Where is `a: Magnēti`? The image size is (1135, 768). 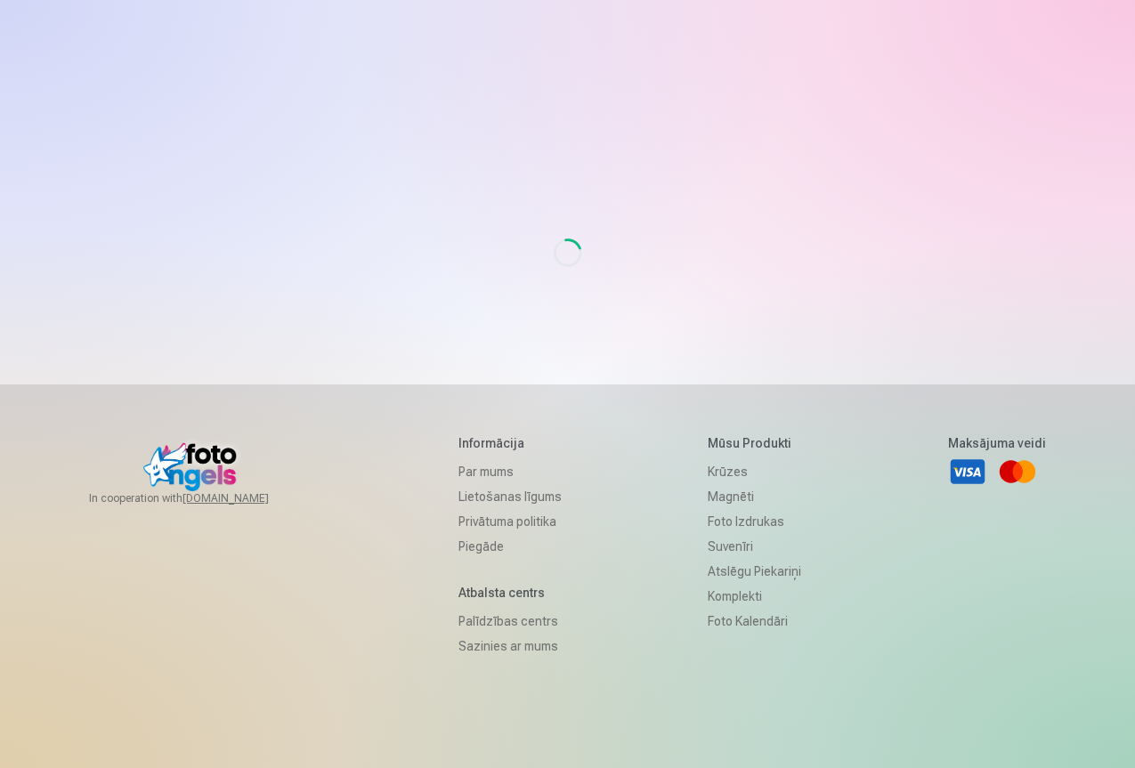
a: Magnēti is located at coordinates (754, 497).